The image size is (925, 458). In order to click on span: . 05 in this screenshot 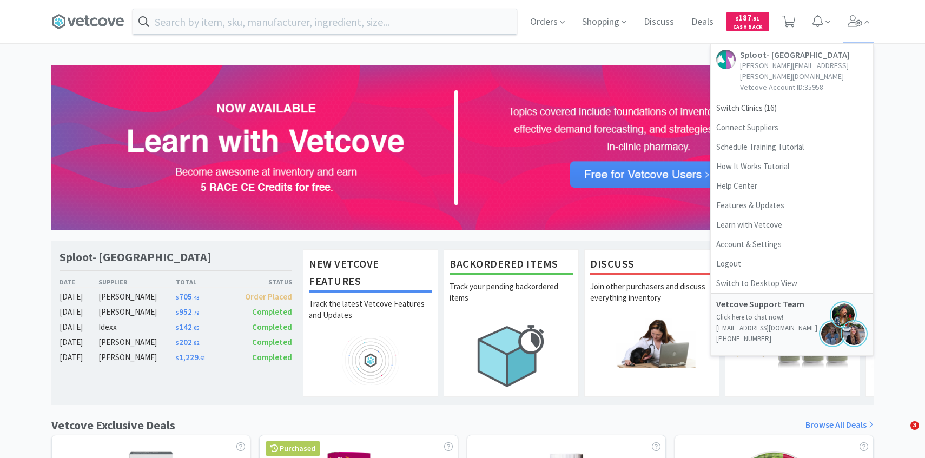, I will do `click(195, 328)`.